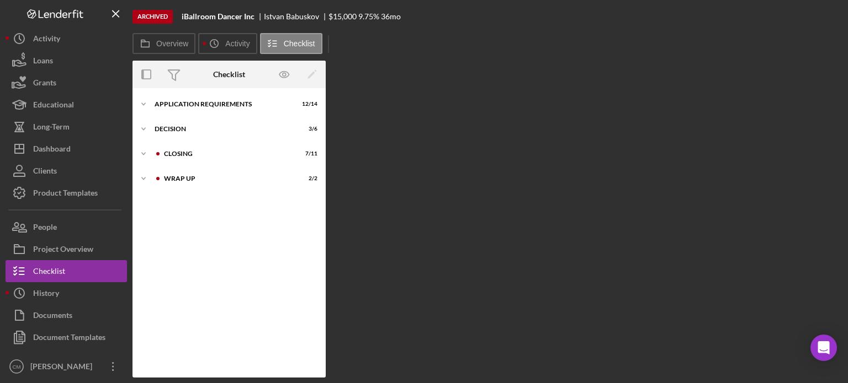  What do you see at coordinates (45, 228) in the screenshot?
I see `div: People` at bounding box center [45, 228].